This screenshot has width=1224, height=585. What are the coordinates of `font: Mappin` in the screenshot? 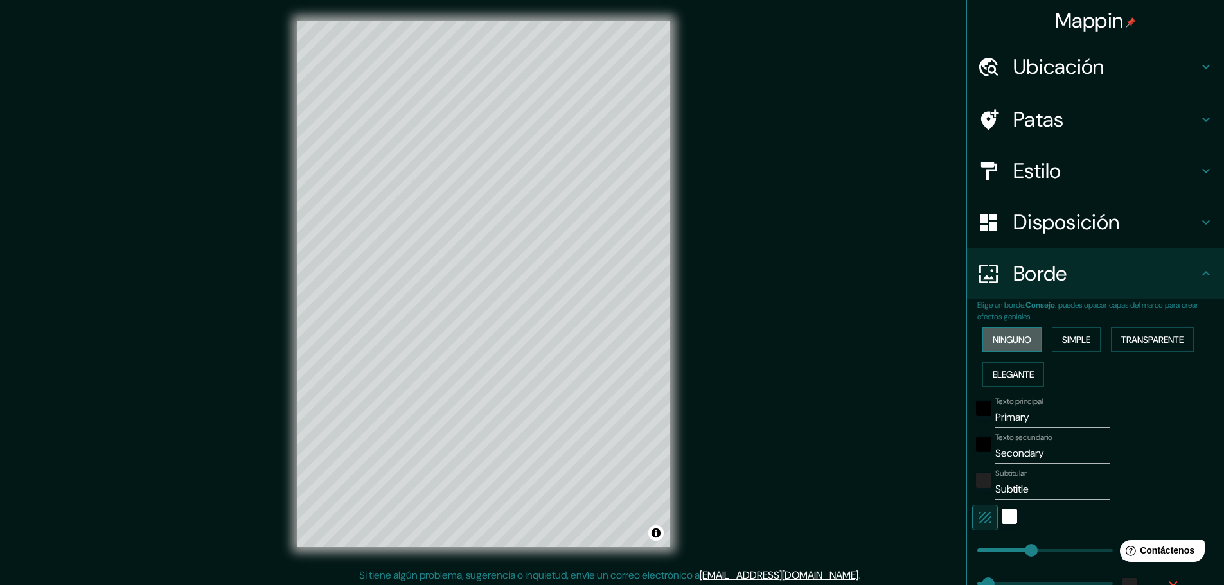 It's located at (1089, 21).